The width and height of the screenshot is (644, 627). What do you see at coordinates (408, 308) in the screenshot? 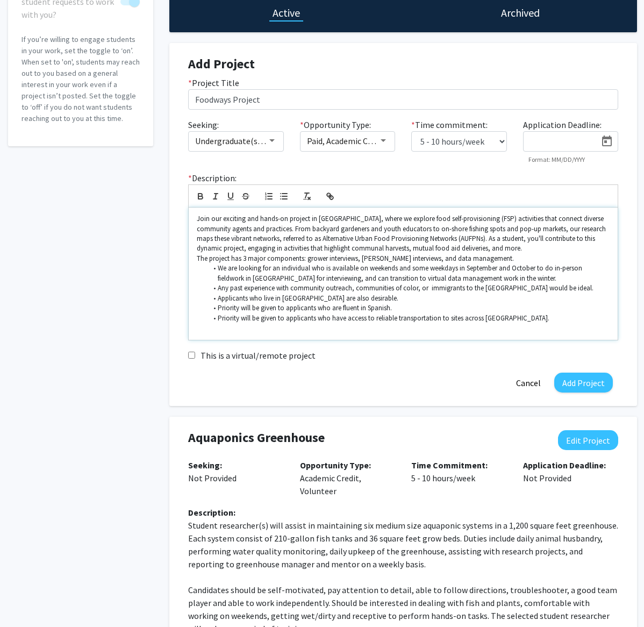
I see `li: Priority will be given to applicants who are fluent in Spanish.` at bounding box center [408, 308].